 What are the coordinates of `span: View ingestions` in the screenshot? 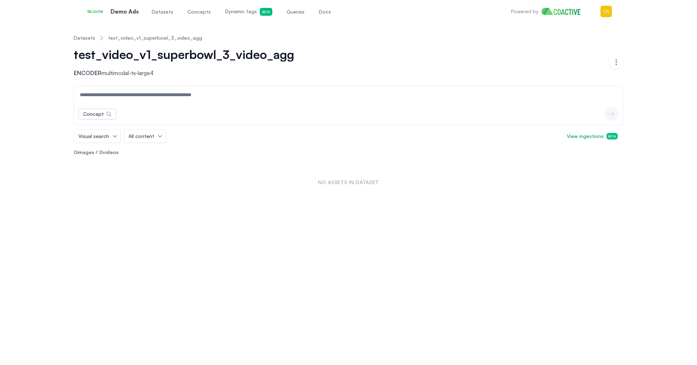 It's located at (592, 136).